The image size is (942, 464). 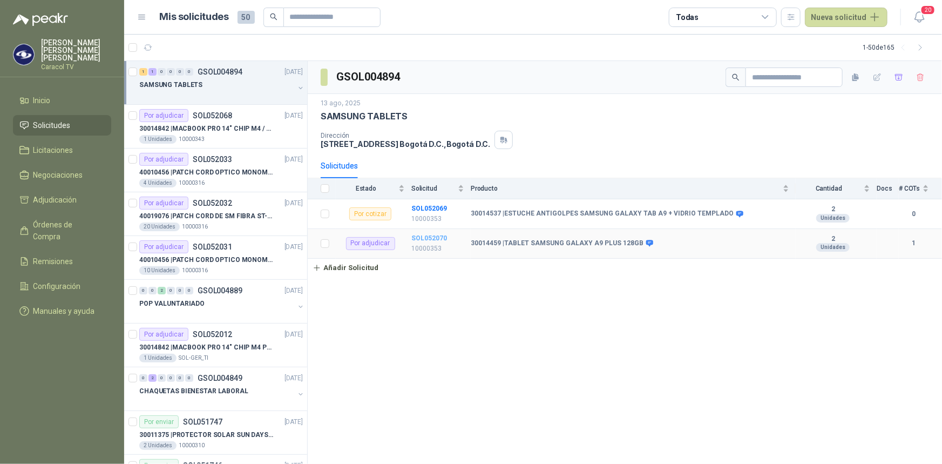 I want to click on p: 30014842 | MACBOOK PRO 14" CHIP M4 / SSD 1TB - 24 GB RAM, so click(x=206, y=128).